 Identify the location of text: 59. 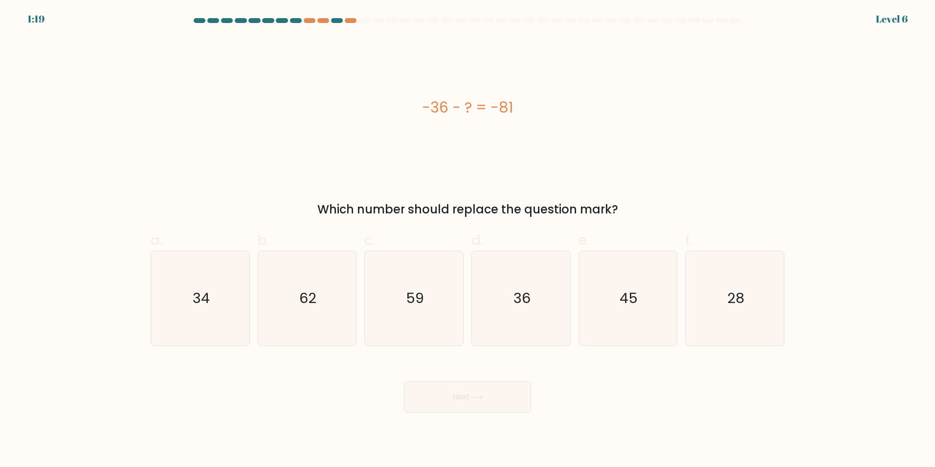
(415, 298).